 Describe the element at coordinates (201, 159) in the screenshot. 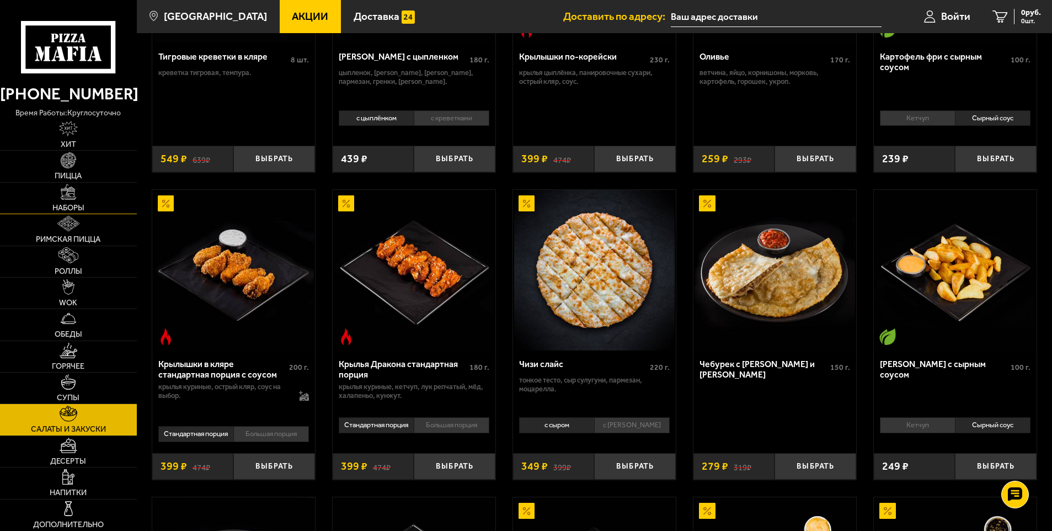

I see `s: 639 ₽` at that location.